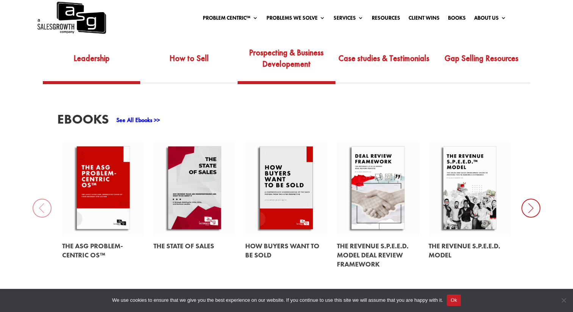 The height and width of the screenshot is (312, 573). Describe the element at coordinates (482, 64) in the screenshot. I see `a: Gap Selling Resources` at that location.